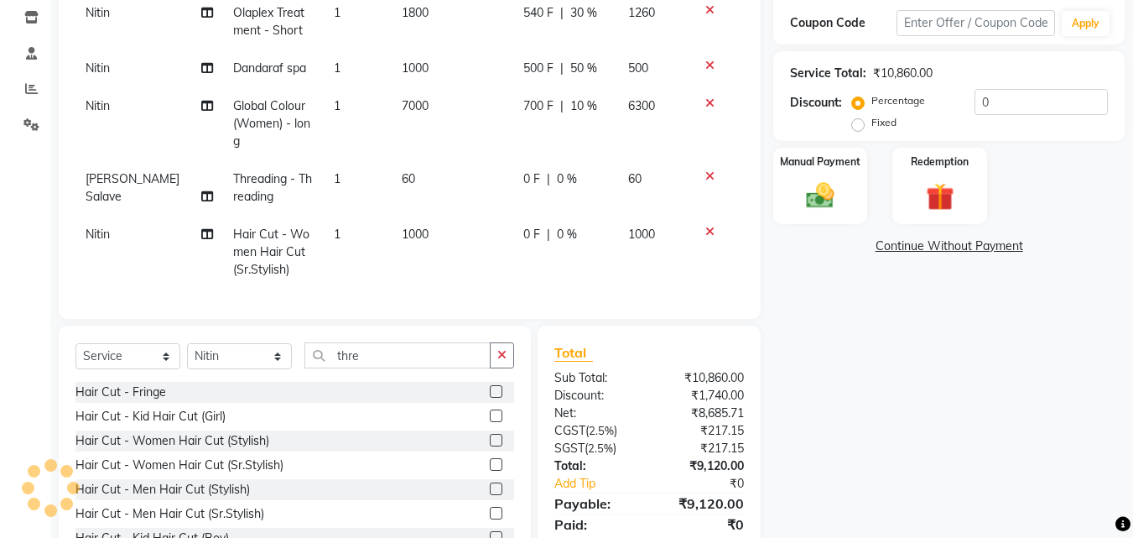 This screenshot has width=1133, height=538. What do you see at coordinates (272, 123) in the screenshot?
I see `span: Global Colour (Women) - long` at bounding box center [272, 123].